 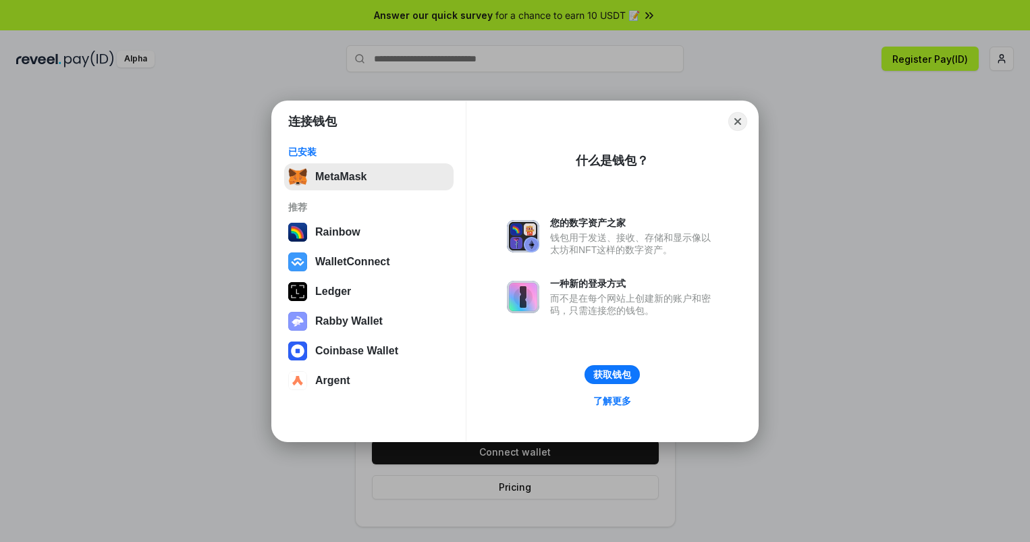 I want to click on button: Close, so click(x=738, y=122).